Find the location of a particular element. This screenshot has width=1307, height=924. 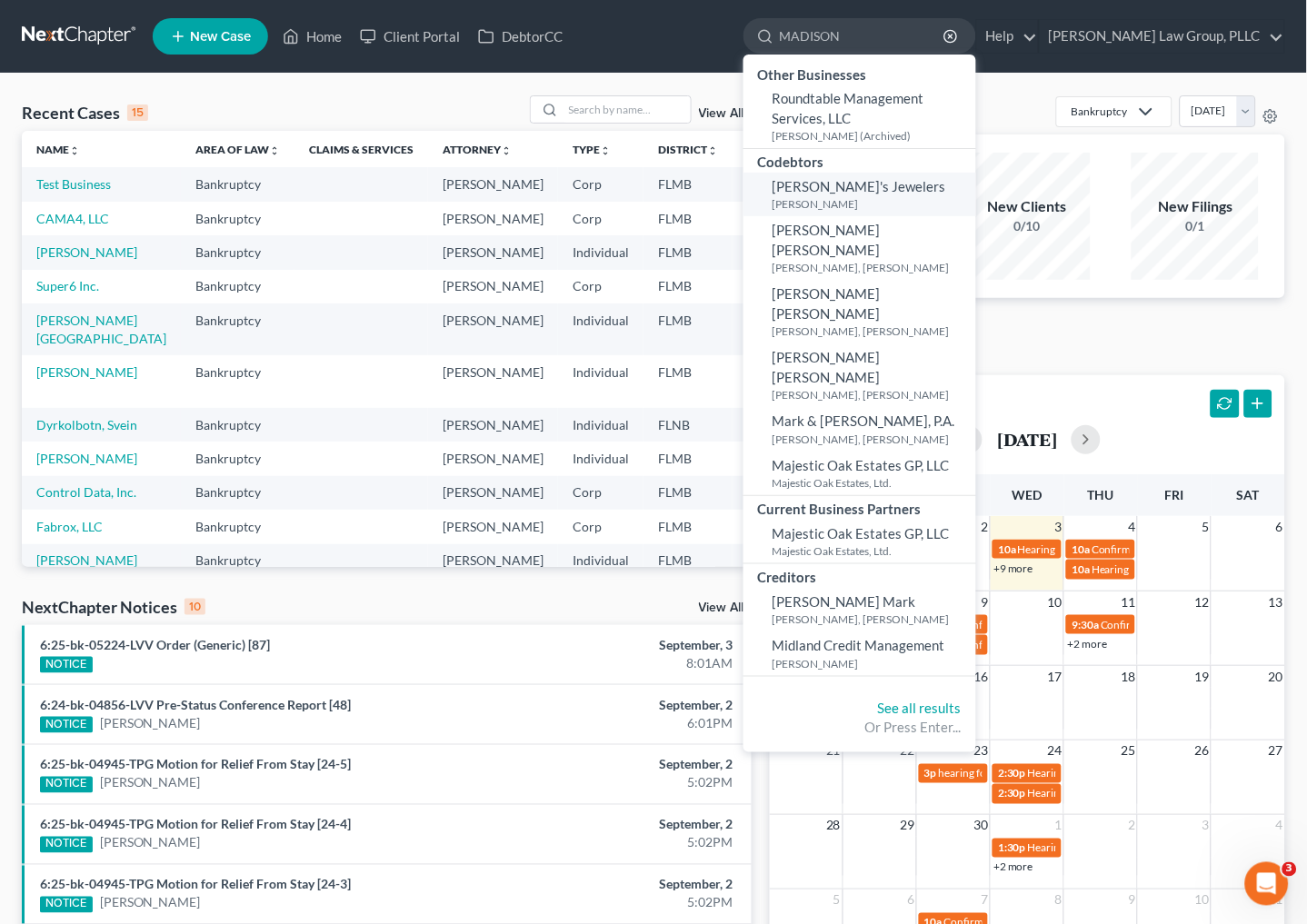

a: Super6 Inc. is located at coordinates (68, 285).